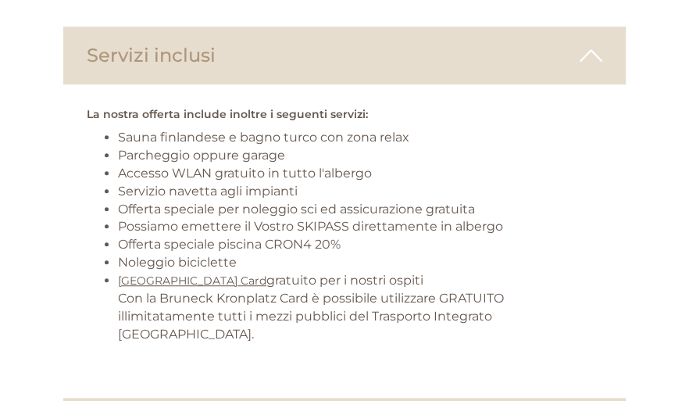  What do you see at coordinates (141, 66) in the screenshot?
I see `div: Buon giorno, come possiamo aiutarla?` at bounding box center [141, 66].